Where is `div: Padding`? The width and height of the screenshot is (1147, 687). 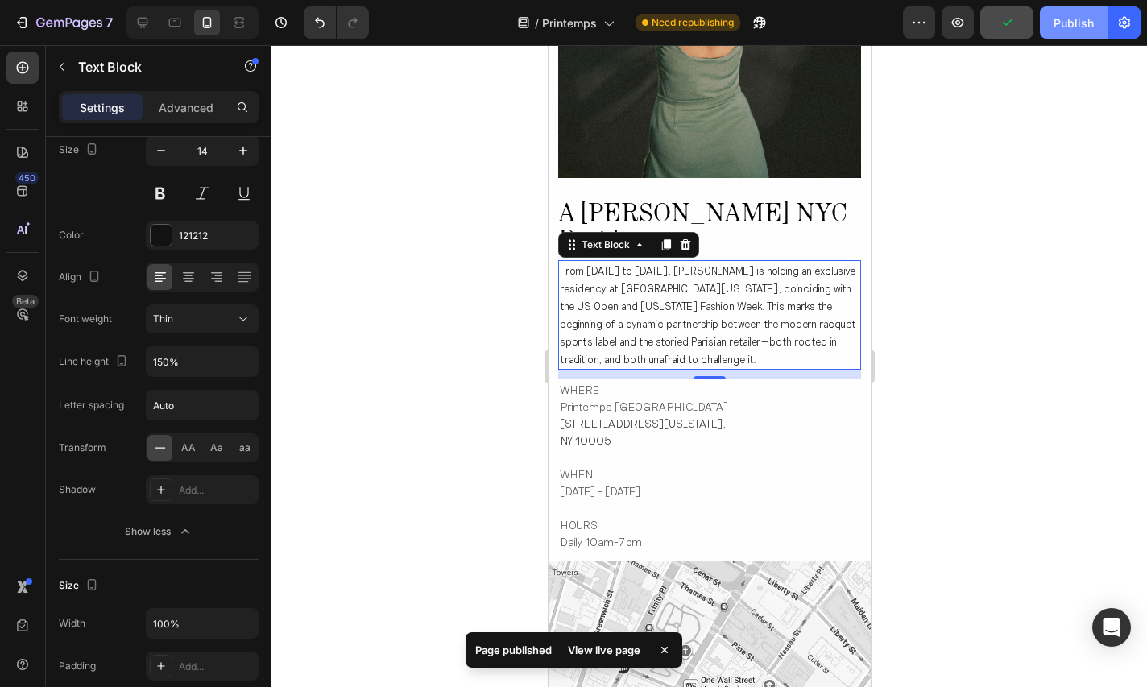
div: Padding is located at coordinates (77, 666).